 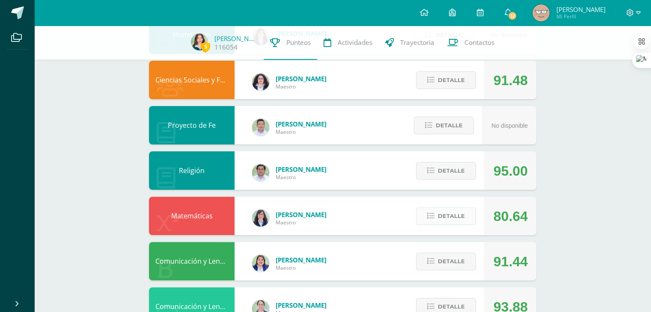 What do you see at coordinates (298, 42) in the screenshot?
I see `span: Punteos` at bounding box center [298, 42].